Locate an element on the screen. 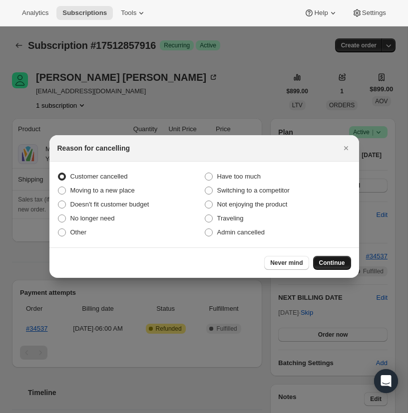 The image size is (408, 413). span: Tools is located at coordinates (128, 13).